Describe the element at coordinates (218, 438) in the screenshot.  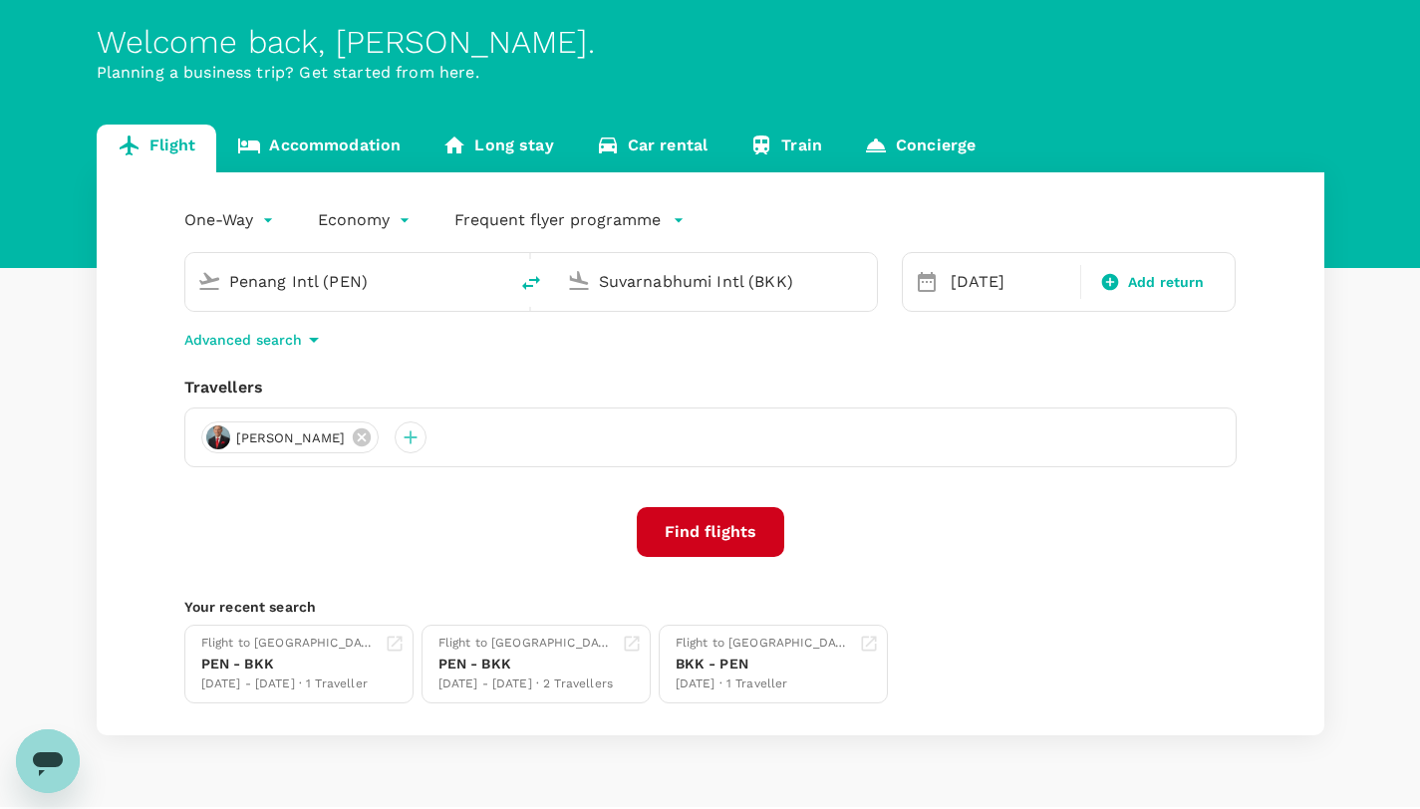
I see `img: avatar-677636a5b8155.jpeg` at that location.